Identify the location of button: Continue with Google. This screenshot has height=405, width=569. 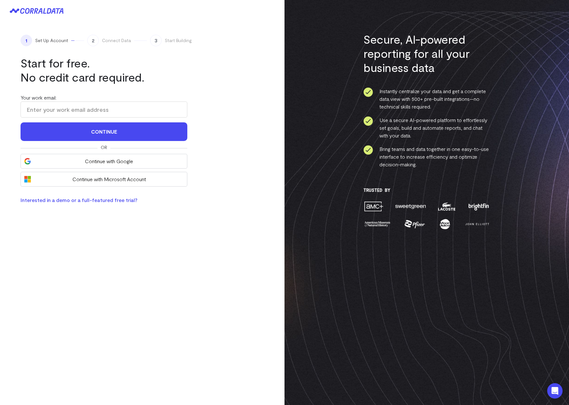
(104, 161).